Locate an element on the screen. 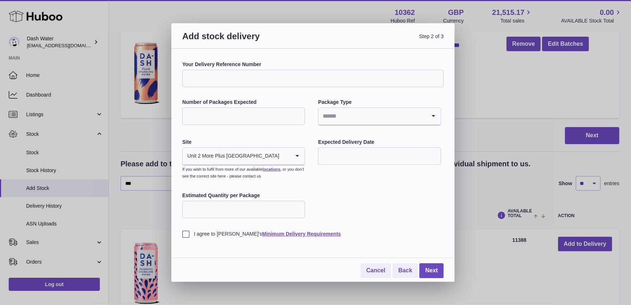 This screenshot has height=305, width=631. a: locations is located at coordinates (271, 169).